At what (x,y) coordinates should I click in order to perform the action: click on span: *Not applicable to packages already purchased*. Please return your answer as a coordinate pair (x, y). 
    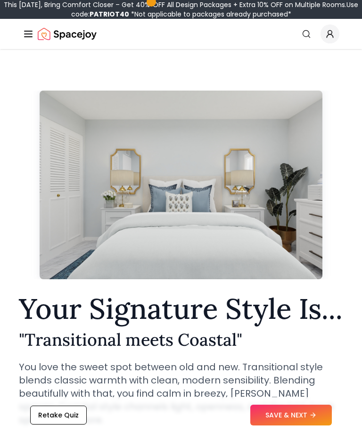
    Looking at the image, I should click on (211, 14).